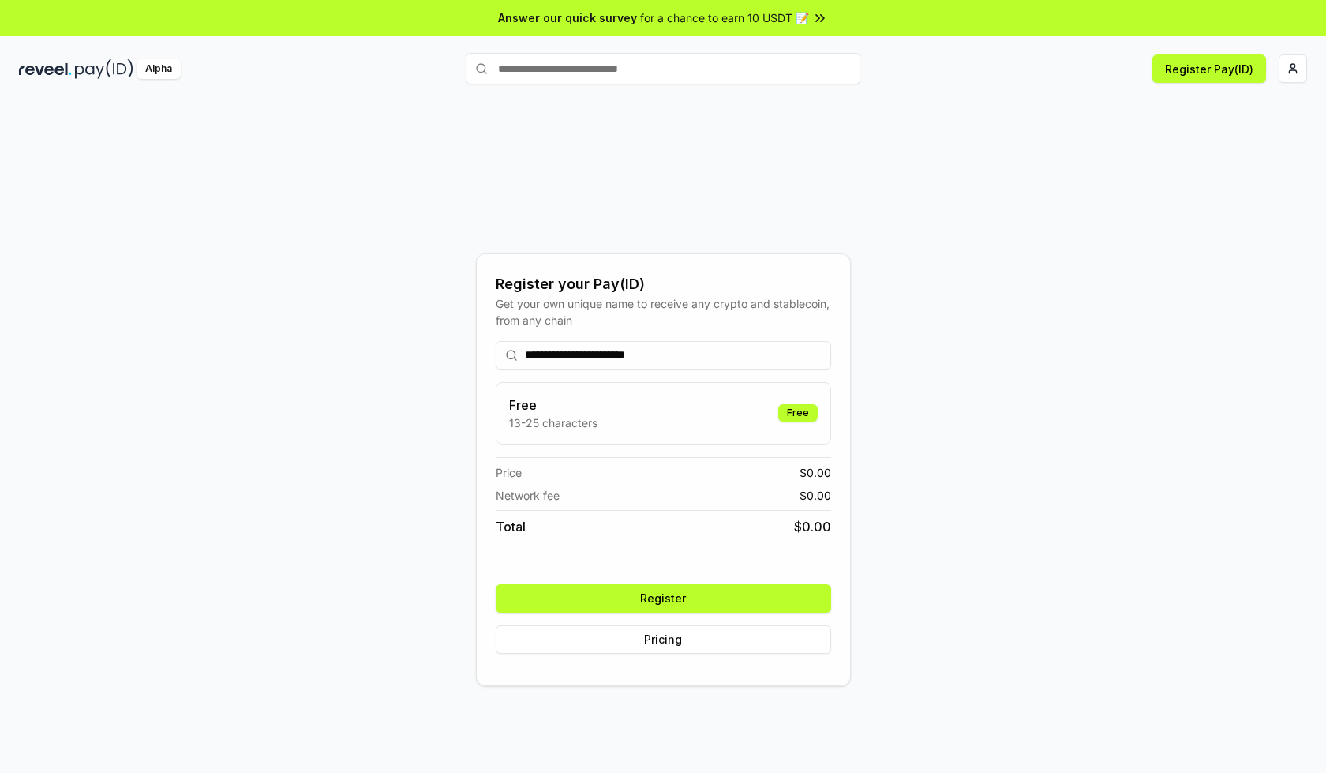 The height and width of the screenshot is (773, 1326). I want to click on div: Free, so click(798, 413).